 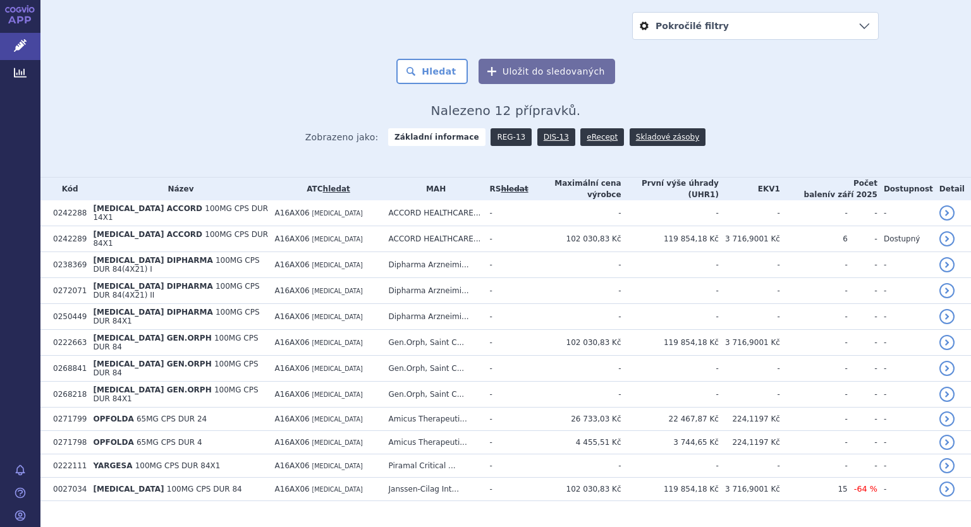 What do you see at coordinates (176, 291) in the screenshot?
I see `span: 100MG CPS DUR 84(4X21) II` at bounding box center [176, 291].